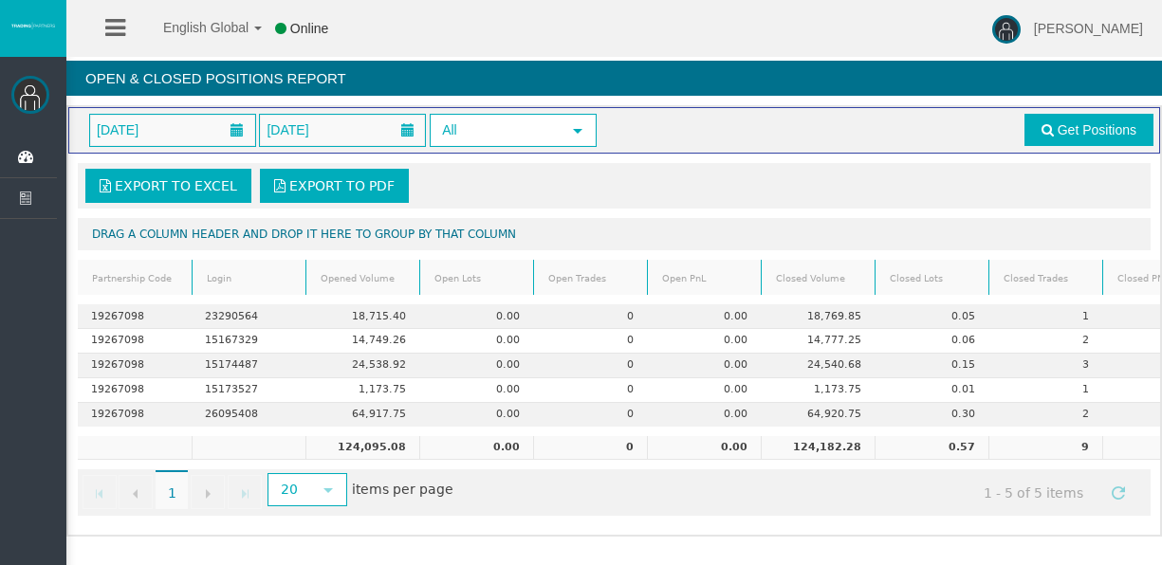 This screenshot has width=1162, height=565. Describe the element at coordinates (245, 494) in the screenshot. I see `span: Go to the last page` at that location.